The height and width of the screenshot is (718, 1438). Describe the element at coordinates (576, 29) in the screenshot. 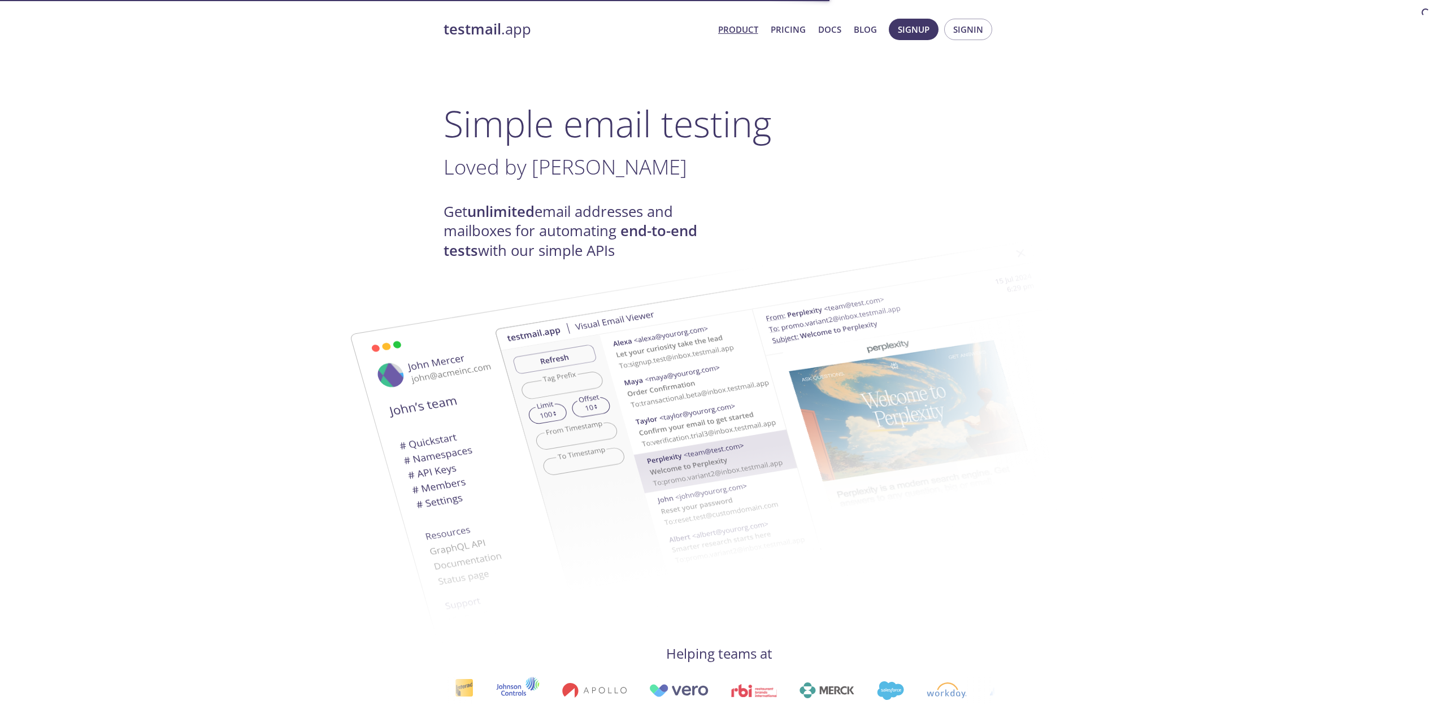

I see `a: testmail.app` at that location.